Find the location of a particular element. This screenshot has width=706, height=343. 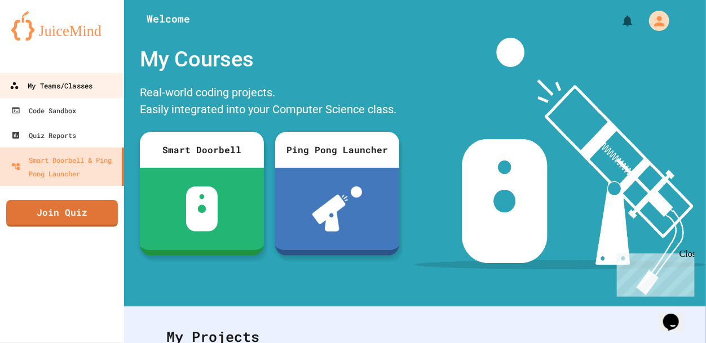

img: banner-image-my-projects.png is located at coordinates (560, 166).